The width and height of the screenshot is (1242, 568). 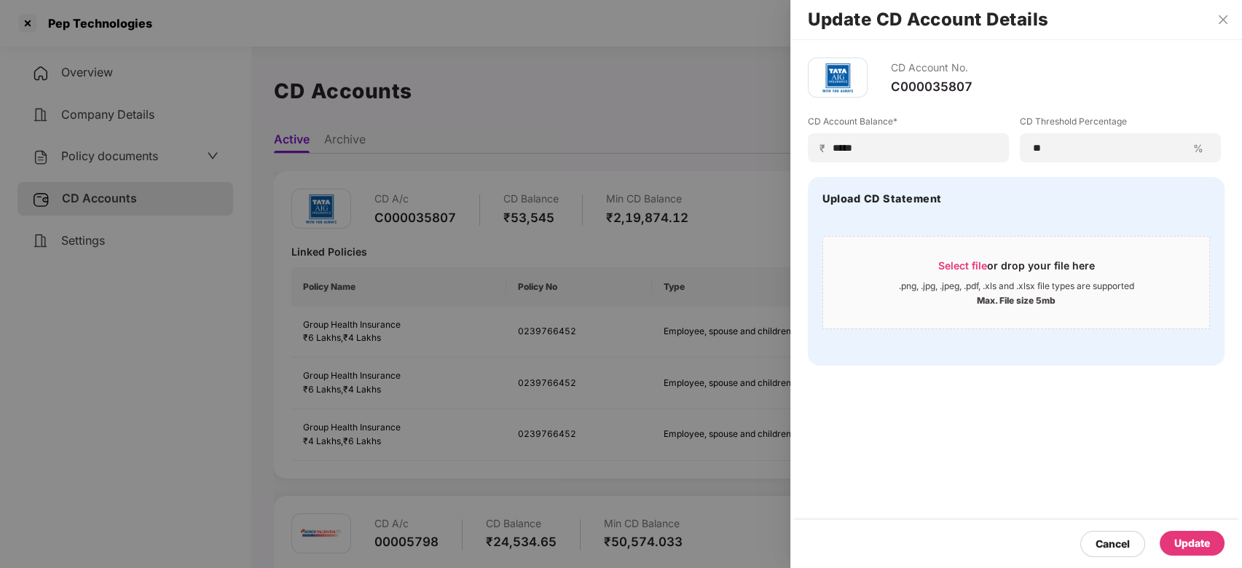 I want to click on div: Cancel, so click(x=1112, y=544).